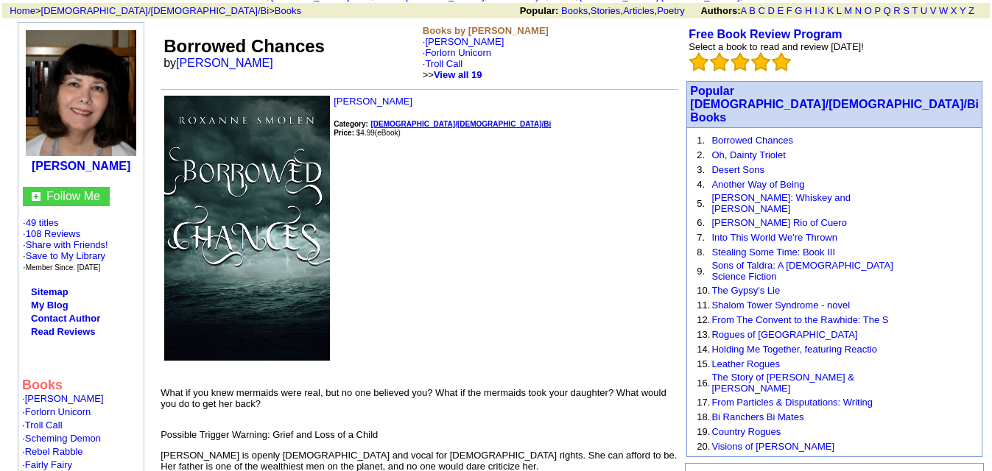 The height and width of the screenshot is (471, 992). What do you see at coordinates (700, 252) in the screenshot?
I see `font: 8.` at bounding box center [700, 252].